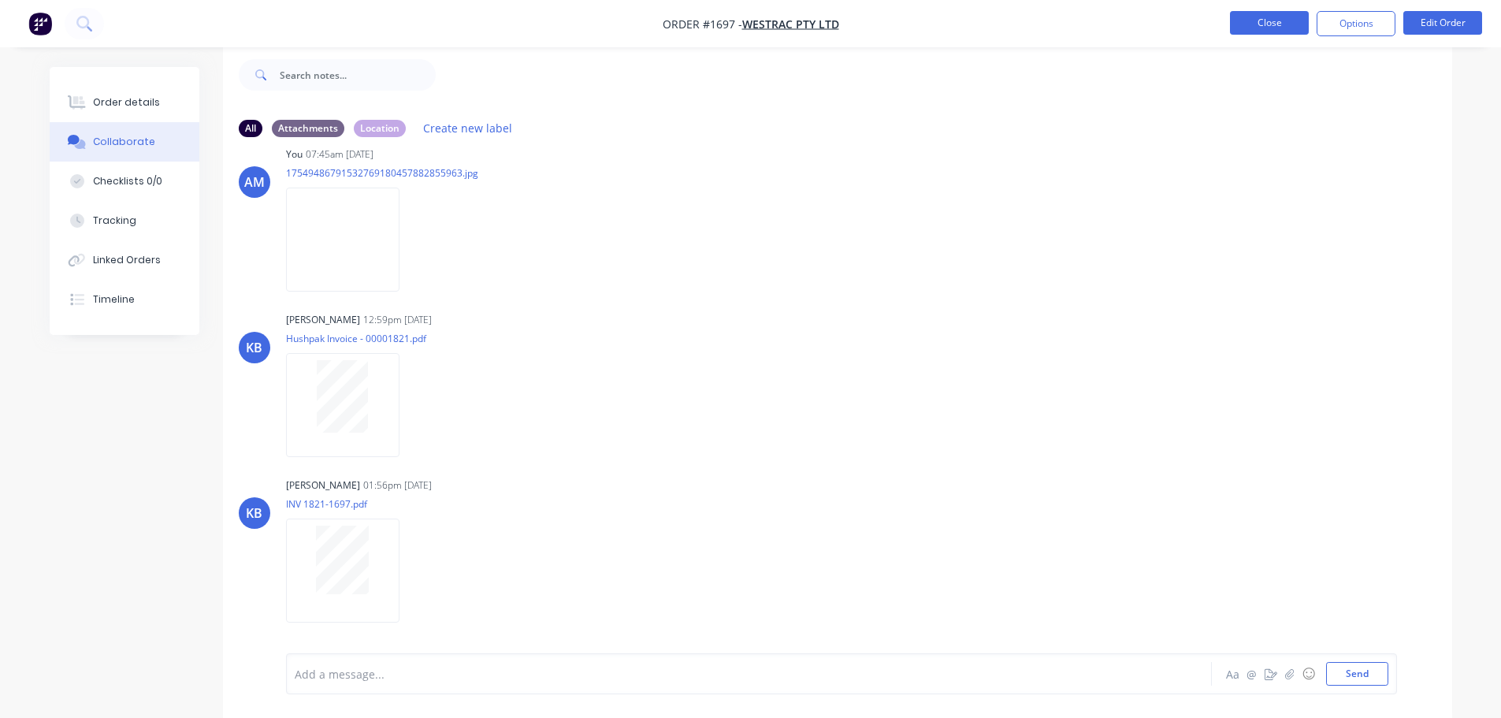  Describe the element at coordinates (1357, 674) in the screenshot. I see `button: Send` at that location.